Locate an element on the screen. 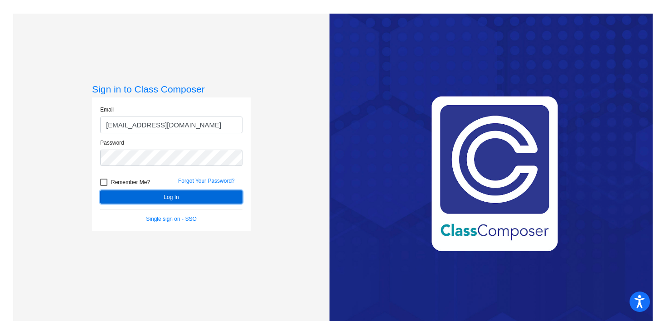 The image size is (659, 321). a: Forgot Your Password? is located at coordinates (206, 181).